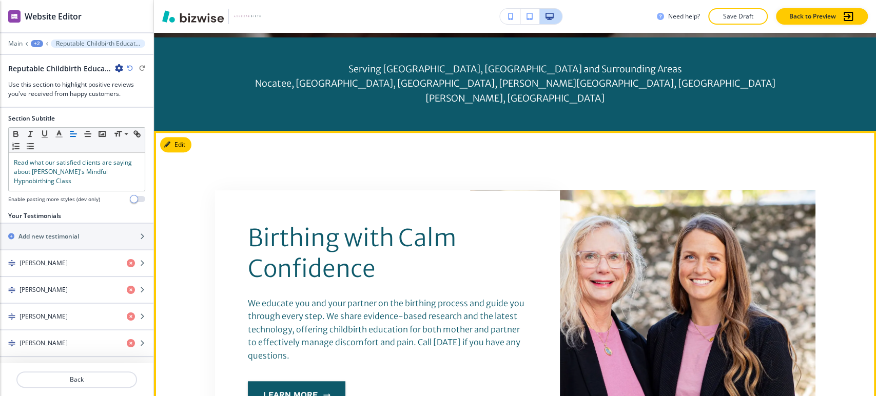 Image resolution: width=876 pixels, height=396 pixels. Describe the element at coordinates (193, 16) in the screenshot. I see `img: Bizwise Logo` at that location.